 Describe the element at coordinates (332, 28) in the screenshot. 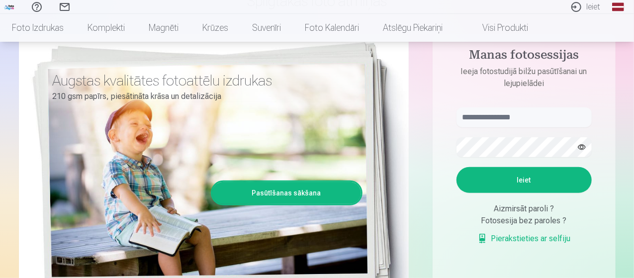

I see `a: Foto kalendāri` at that location.